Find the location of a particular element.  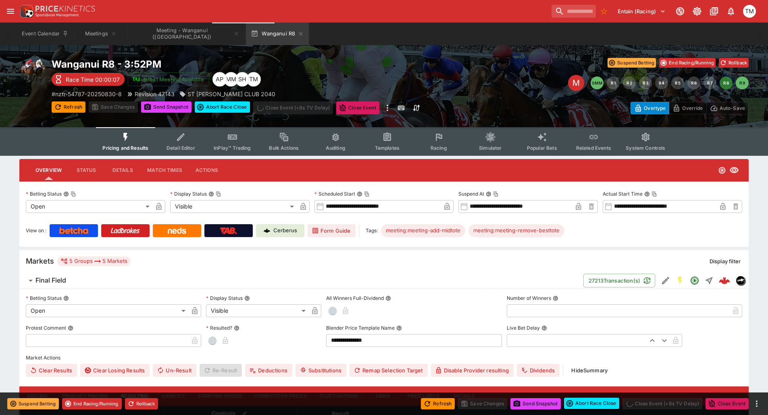

label: View on : is located at coordinates (36, 231).